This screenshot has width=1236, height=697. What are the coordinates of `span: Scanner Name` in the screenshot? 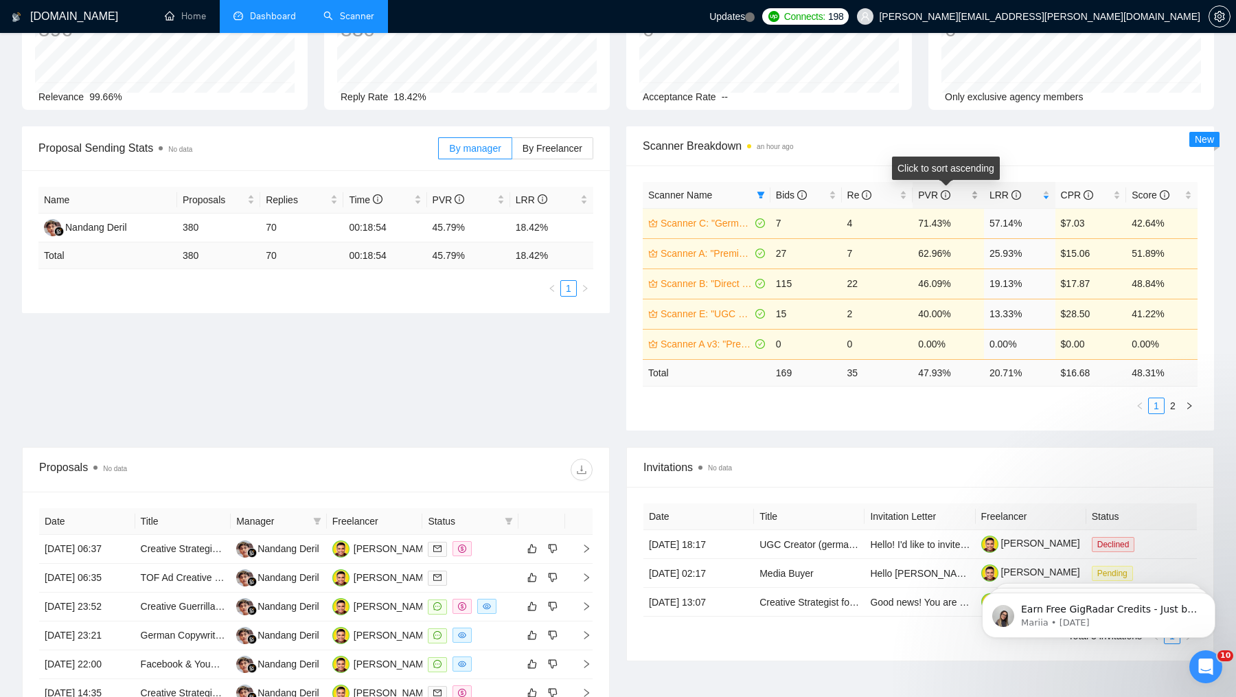 It's located at (680, 195).